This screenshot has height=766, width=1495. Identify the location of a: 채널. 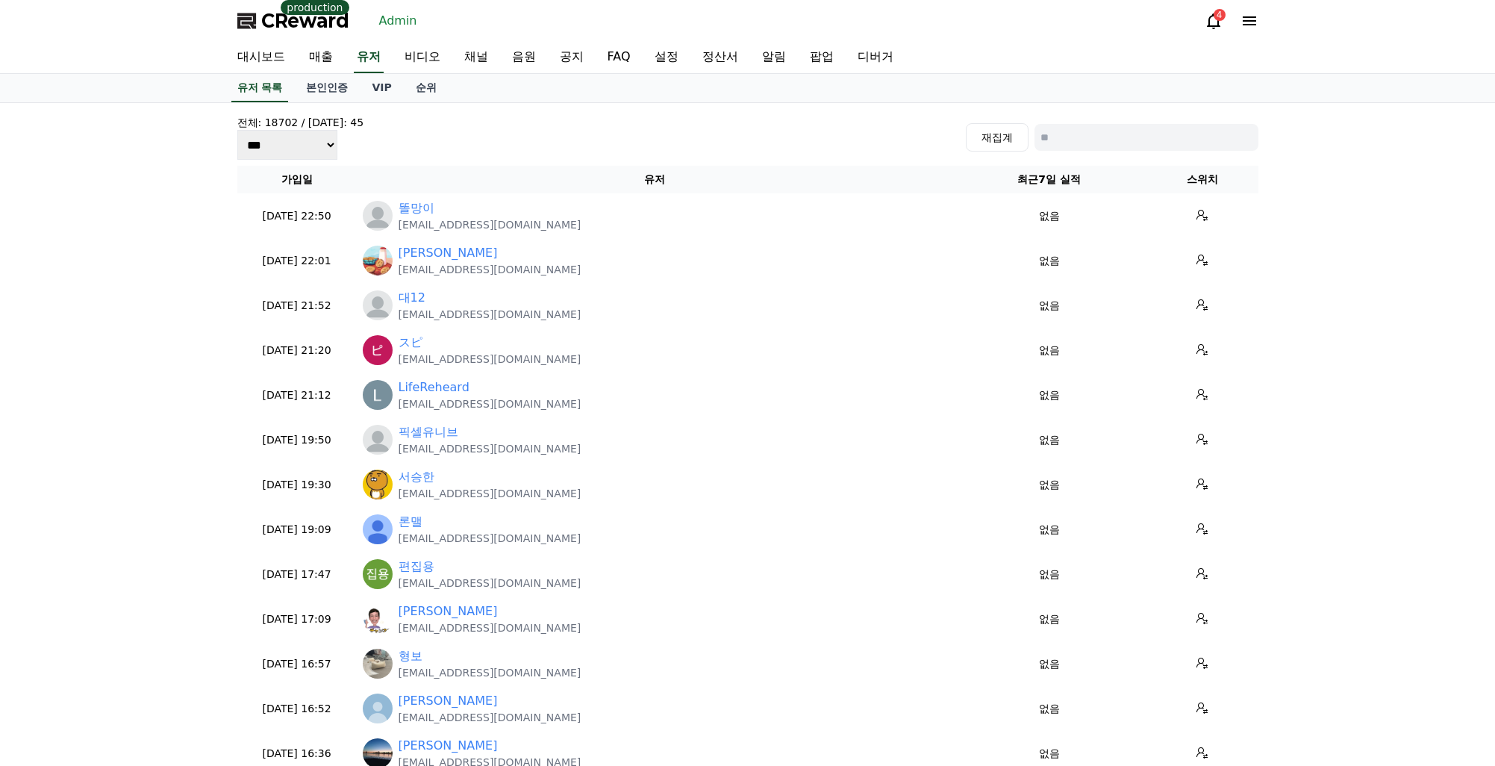
(476, 57).